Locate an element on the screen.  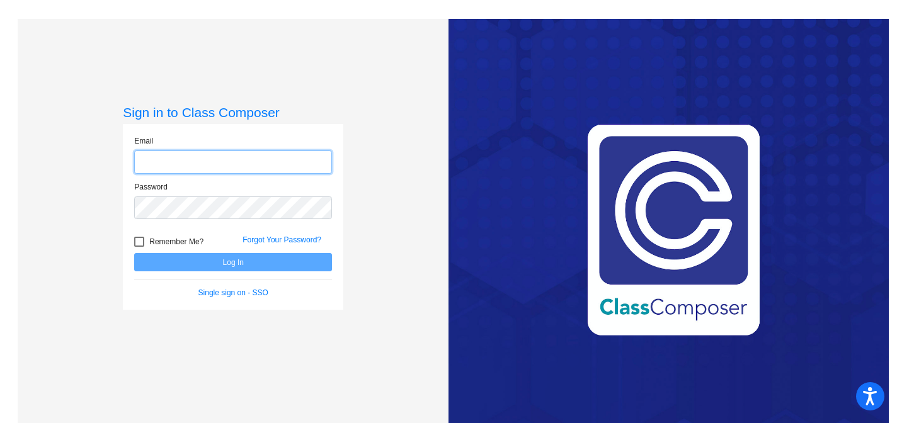
span: Remember Me? is located at coordinates (176, 242).